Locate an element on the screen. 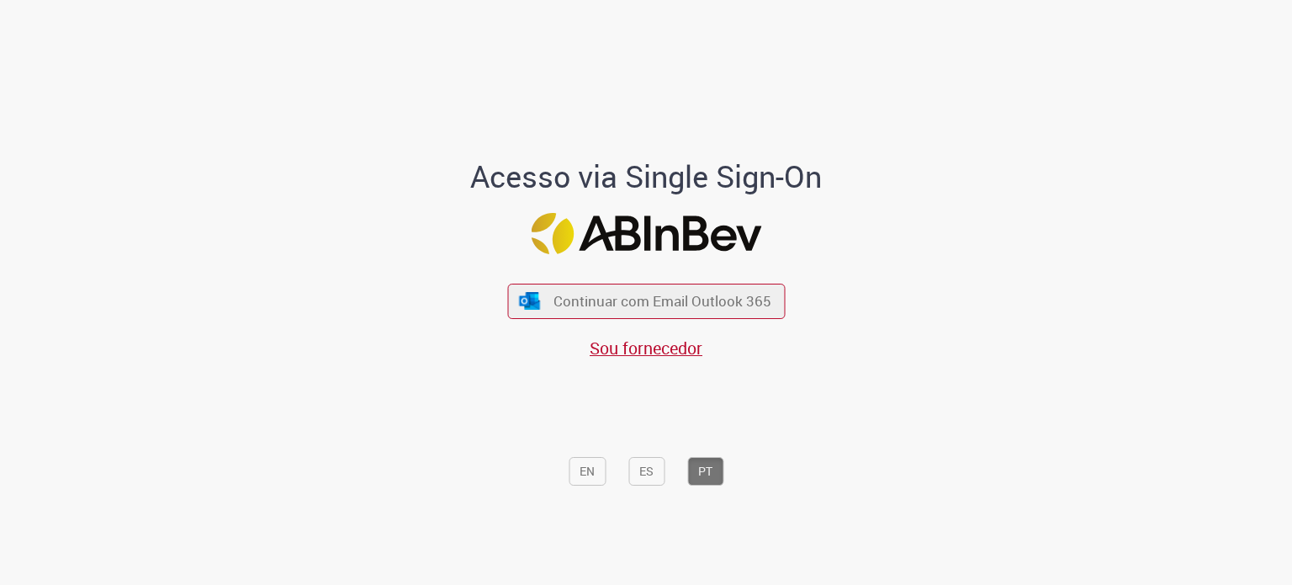  a: Sou fornecedor is located at coordinates (646, 347).